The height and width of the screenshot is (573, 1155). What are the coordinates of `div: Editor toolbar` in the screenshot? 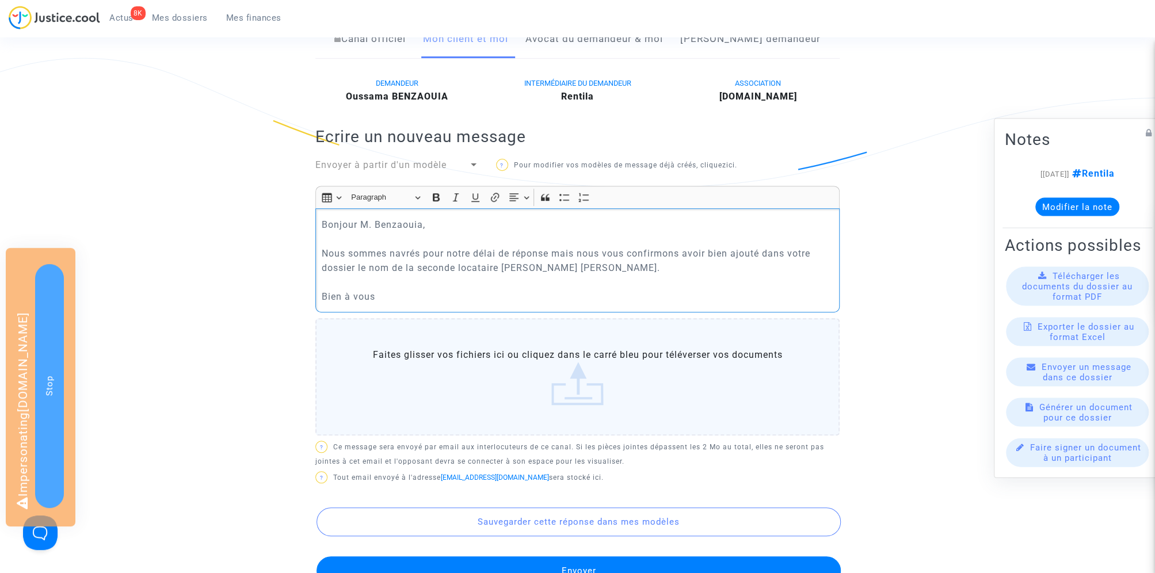 It's located at (577, 197).